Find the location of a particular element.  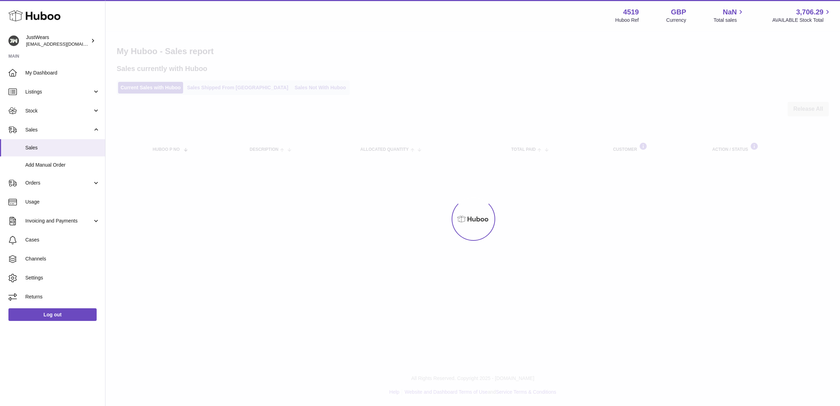

a: 3,706.29 AVAILABLE Stock Total is located at coordinates (802, 15).